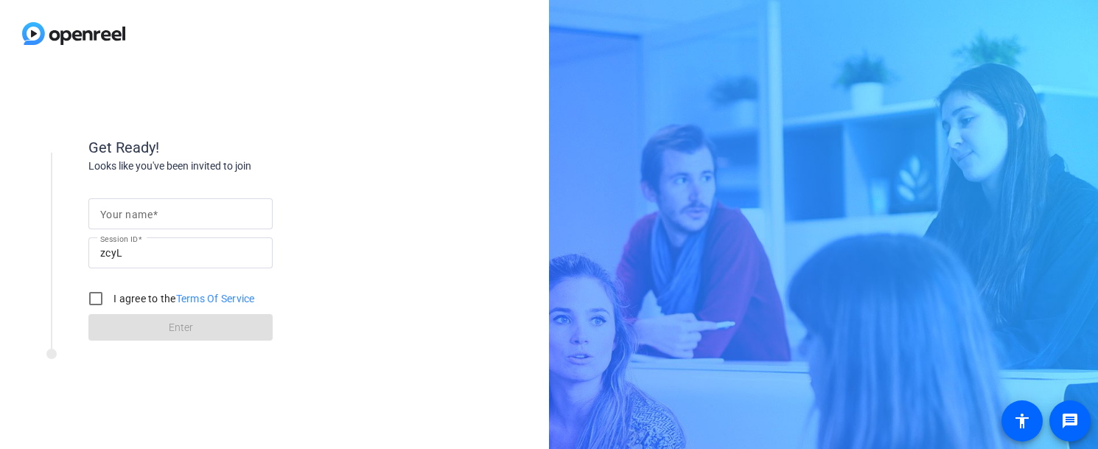 This screenshot has height=449, width=1098. What do you see at coordinates (1022, 421) in the screenshot?
I see `mat-icon: accessibility` at bounding box center [1022, 421].